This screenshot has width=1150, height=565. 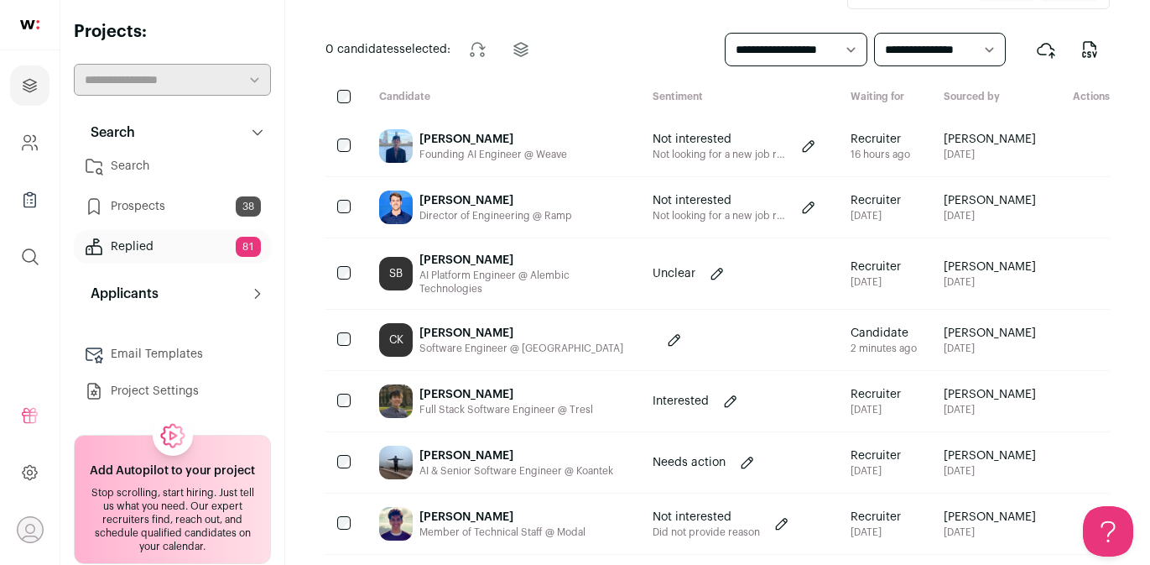 I want to click on span: 0 candidates, so click(x=362, y=50).